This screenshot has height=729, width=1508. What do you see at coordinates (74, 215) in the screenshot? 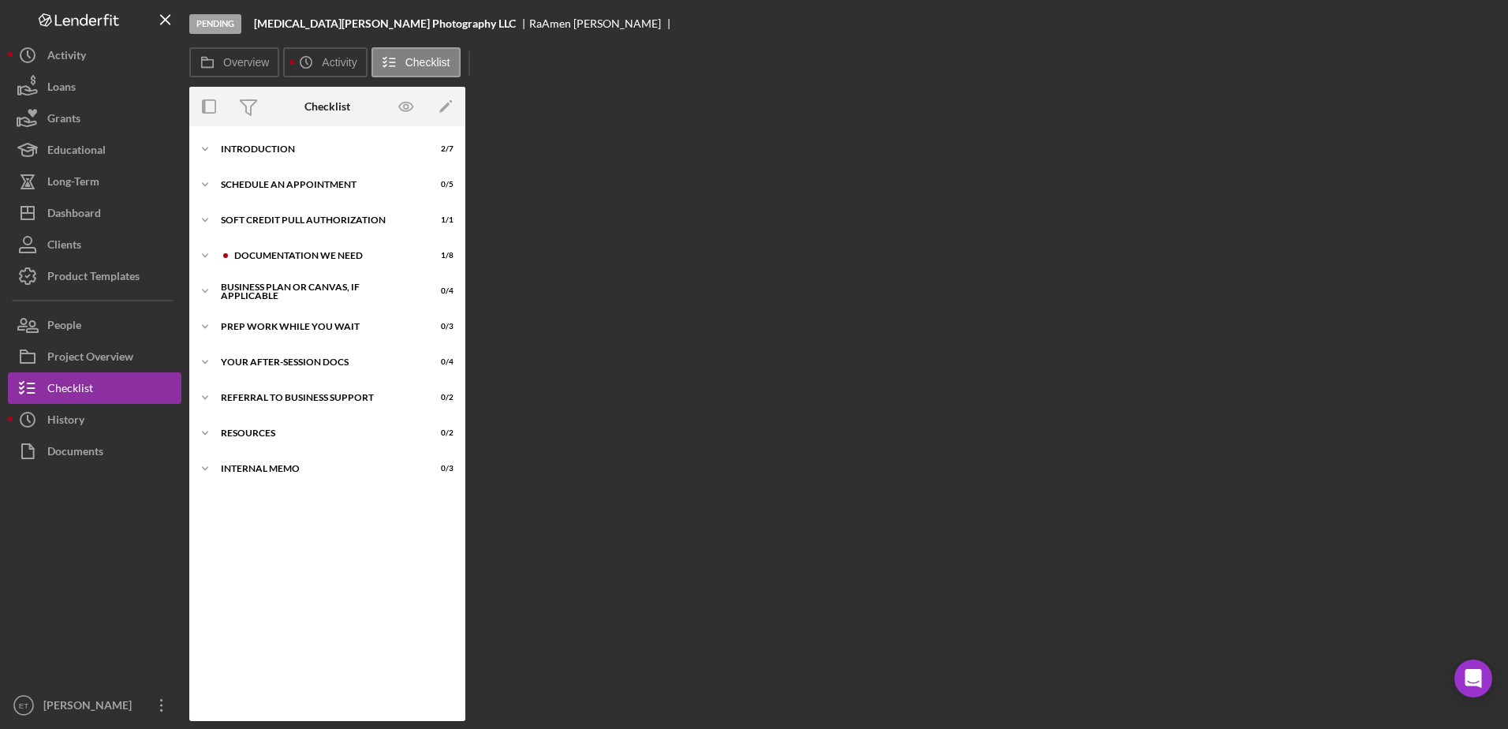
I see `div: Dashboard` at bounding box center [74, 215].